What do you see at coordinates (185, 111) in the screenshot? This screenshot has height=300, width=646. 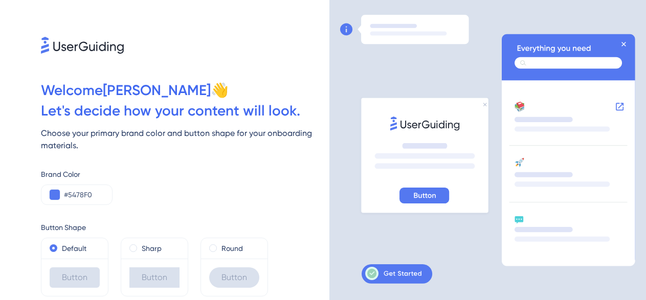 I see `div: Let ' s decide how your content will look.` at bounding box center [185, 111].